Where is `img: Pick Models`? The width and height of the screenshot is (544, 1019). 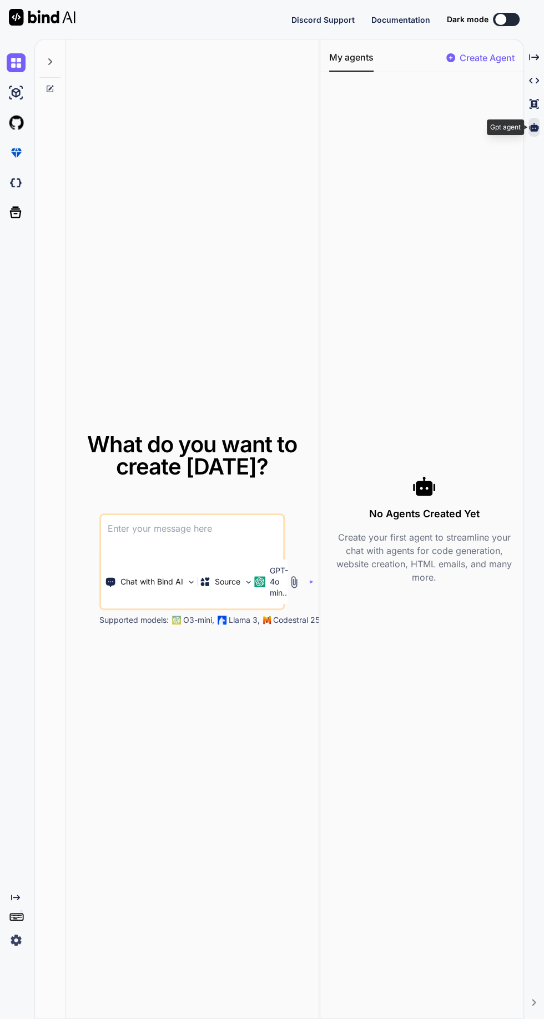
img: Pick Models is located at coordinates (248, 582).